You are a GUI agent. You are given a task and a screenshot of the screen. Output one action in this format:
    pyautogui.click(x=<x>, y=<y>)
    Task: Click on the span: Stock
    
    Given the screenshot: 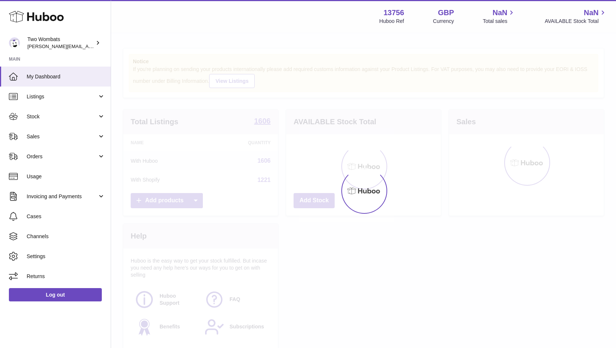 What is the action you would take?
    pyautogui.click(x=62, y=117)
    